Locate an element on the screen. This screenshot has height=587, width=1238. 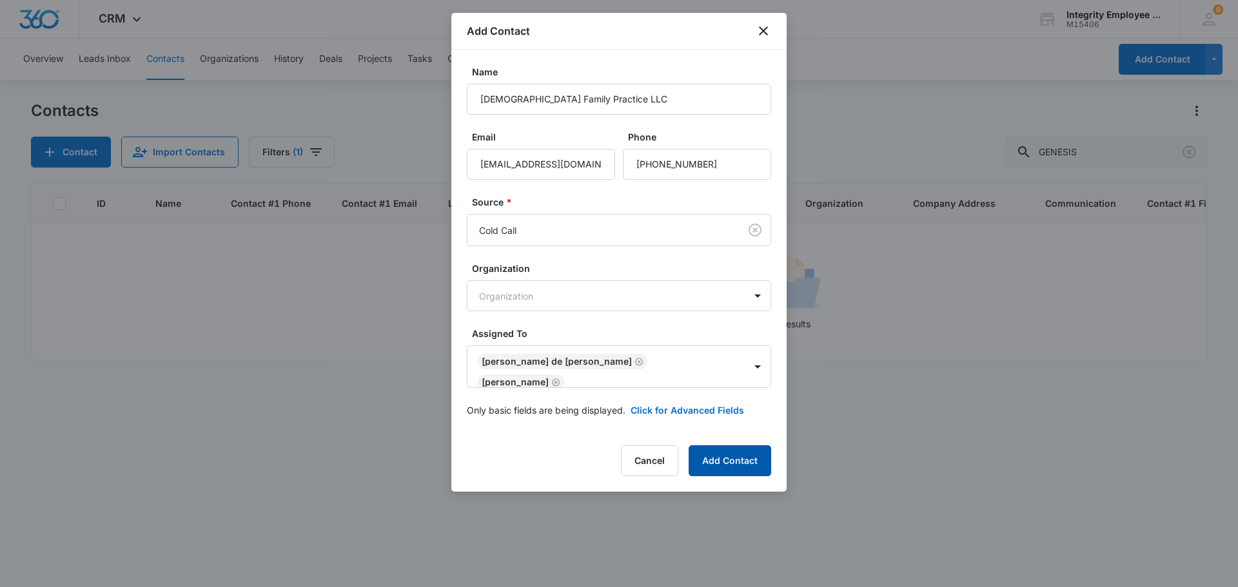
label: Organization is located at coordinates (624, 268).